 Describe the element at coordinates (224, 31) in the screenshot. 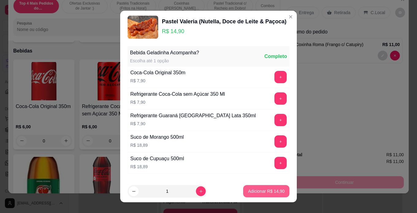

I see `p: R$ 14,90` at that location.